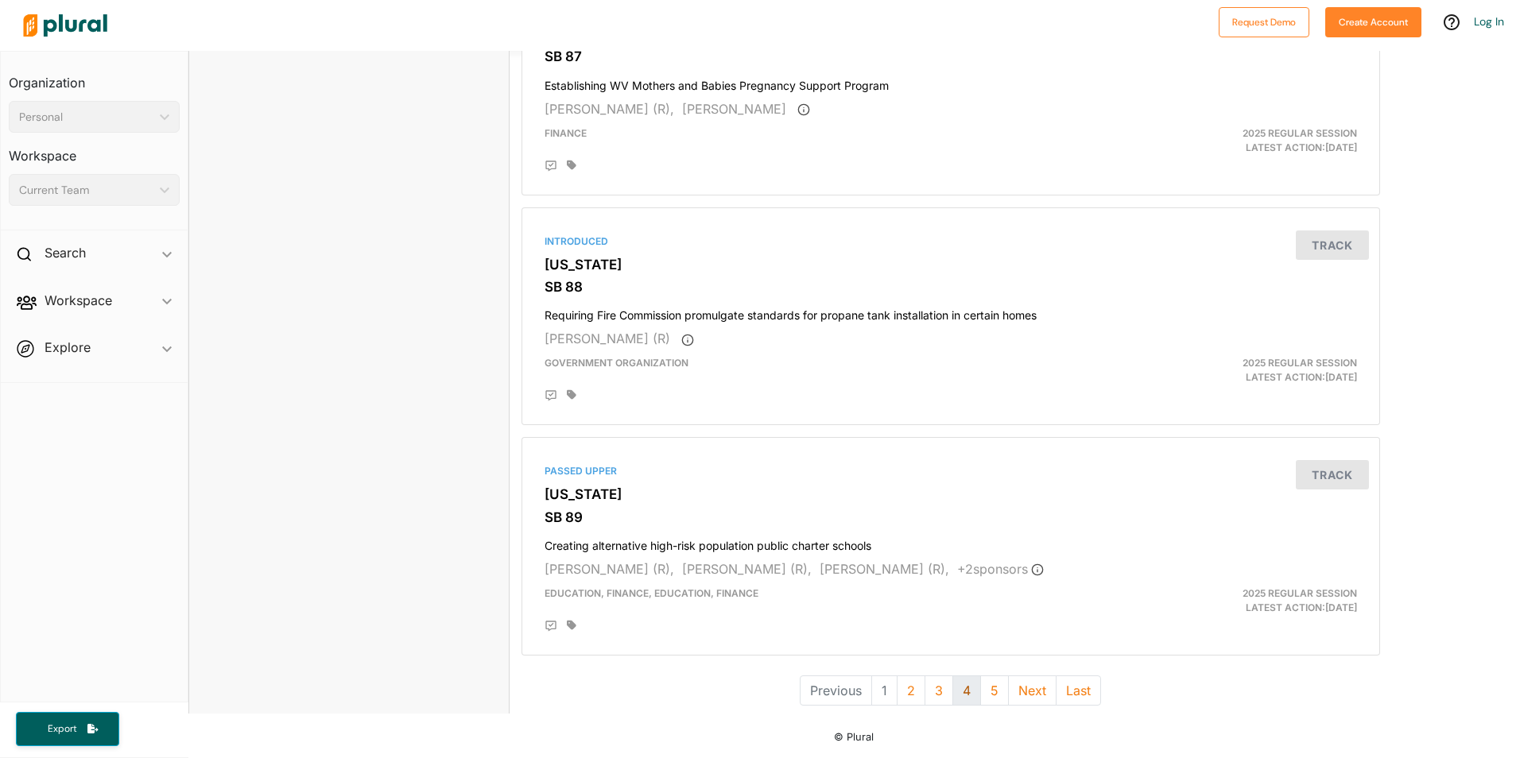 The image size is (1520, 758). Describe the element at coordinates (939, 691) in the screenshot. I see `button: 3` at that location.